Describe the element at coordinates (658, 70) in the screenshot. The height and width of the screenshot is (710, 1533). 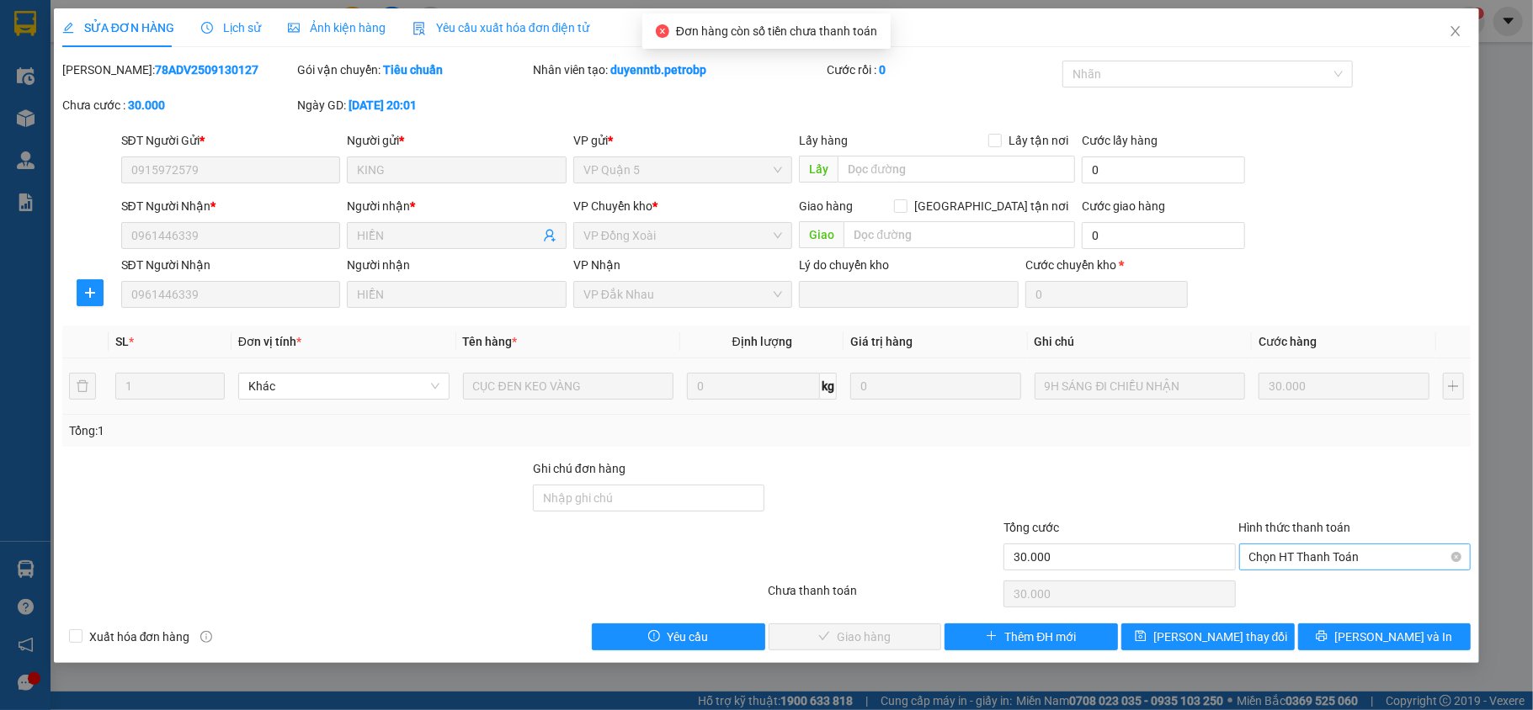
I see `b: duyenntb.petrobp` at that location.